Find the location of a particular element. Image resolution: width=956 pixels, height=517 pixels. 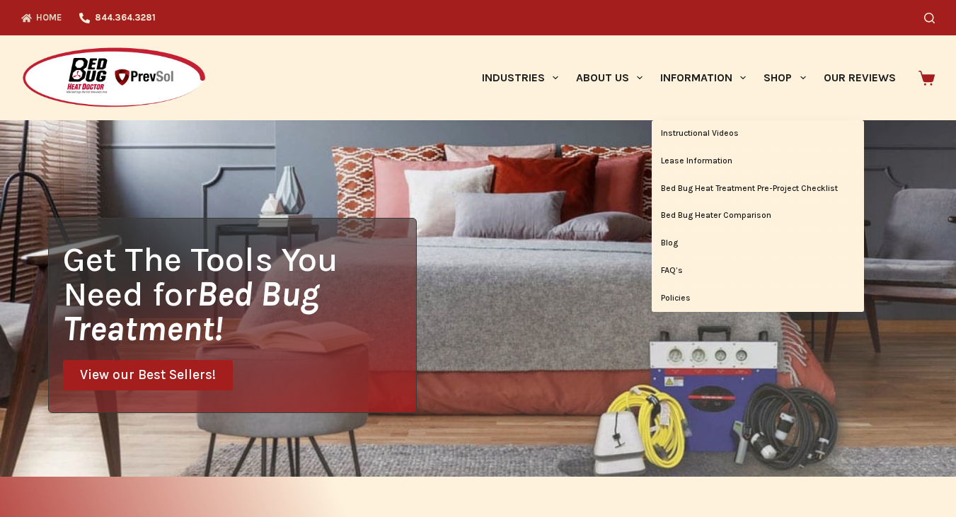

a: Lease Information is located at coordinates (758, 161).